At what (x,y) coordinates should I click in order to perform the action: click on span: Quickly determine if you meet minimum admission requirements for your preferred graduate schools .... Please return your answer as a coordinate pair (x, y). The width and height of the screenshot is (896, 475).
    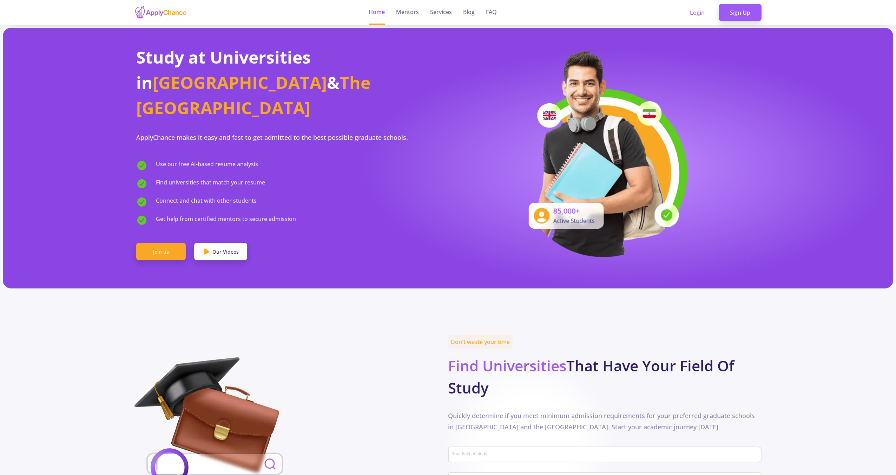
    Looking at the image, I should click on (602, 421).